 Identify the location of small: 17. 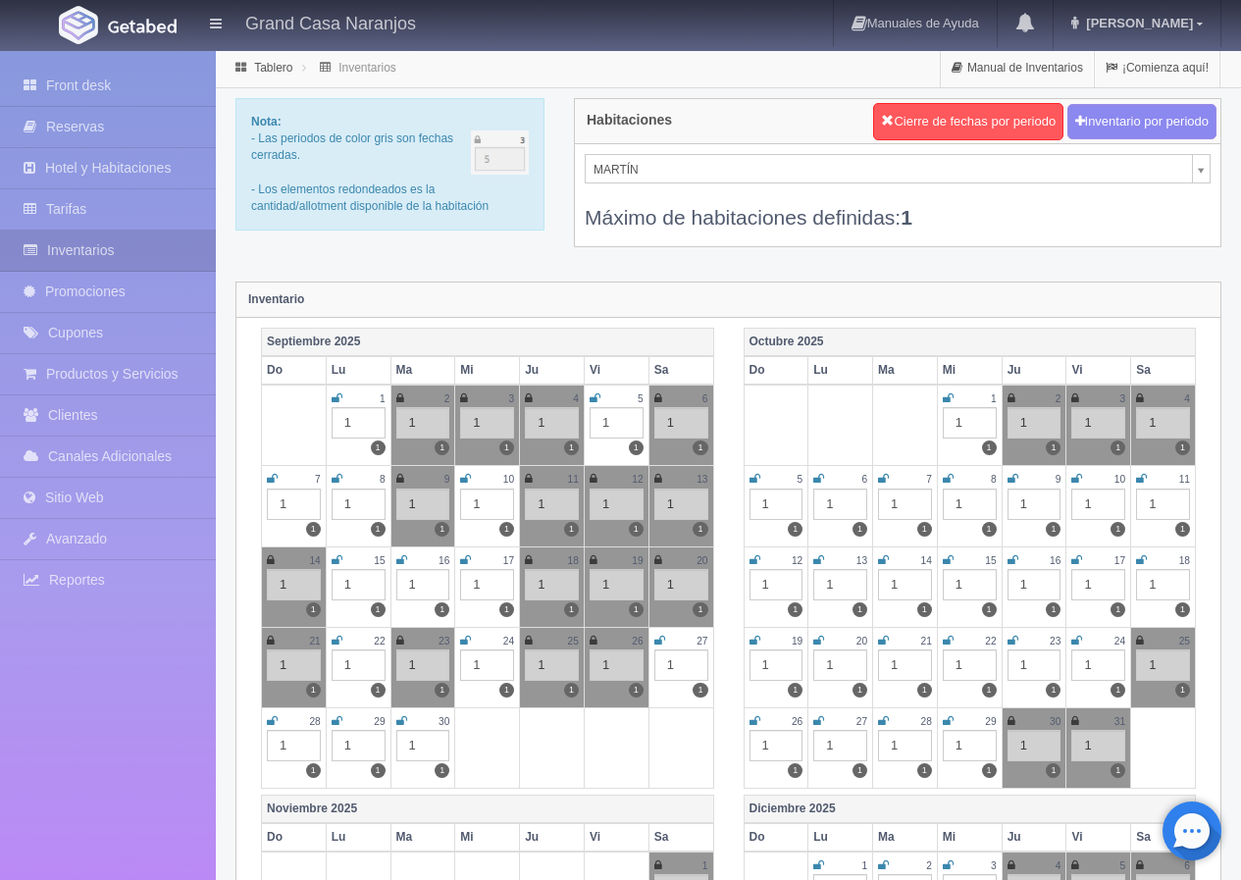
(1119, 560).